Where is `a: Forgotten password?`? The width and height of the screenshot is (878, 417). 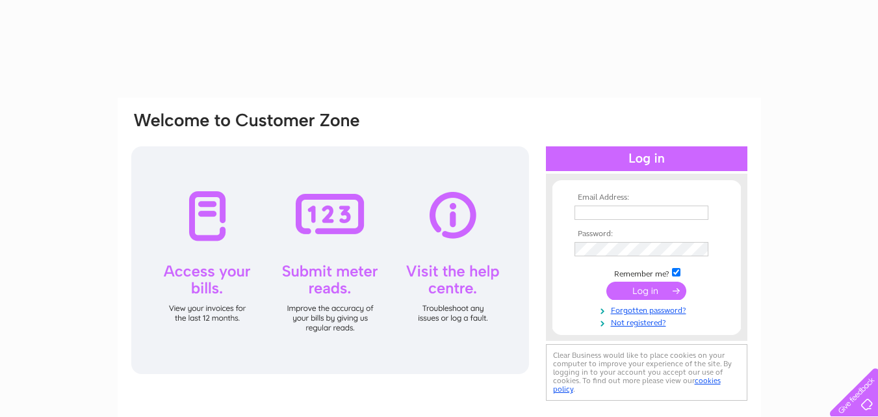
a: Forgotten password? is located at coordinates (648, 309).